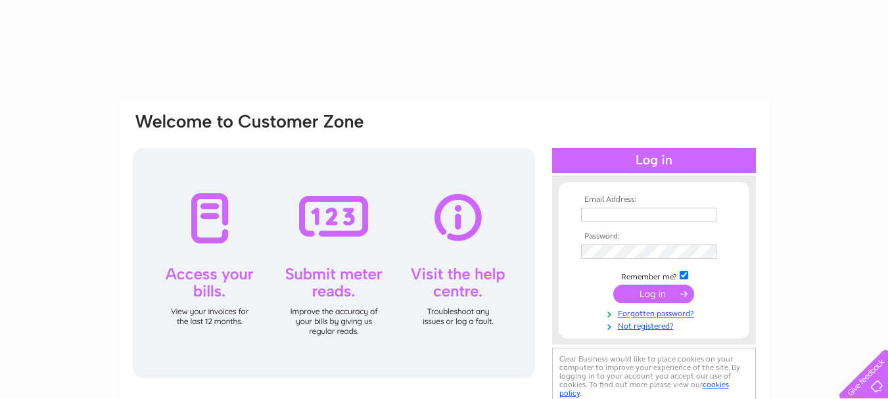  Describe the element at coordinates (653, 294) in the screenshot. I see `input: Submit` at that location.